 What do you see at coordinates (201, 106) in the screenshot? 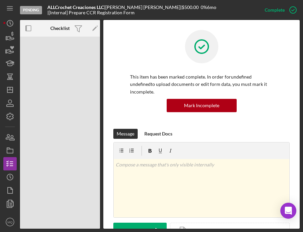
I see `div: Mark Incomplete` at bounding box center [201, 106].